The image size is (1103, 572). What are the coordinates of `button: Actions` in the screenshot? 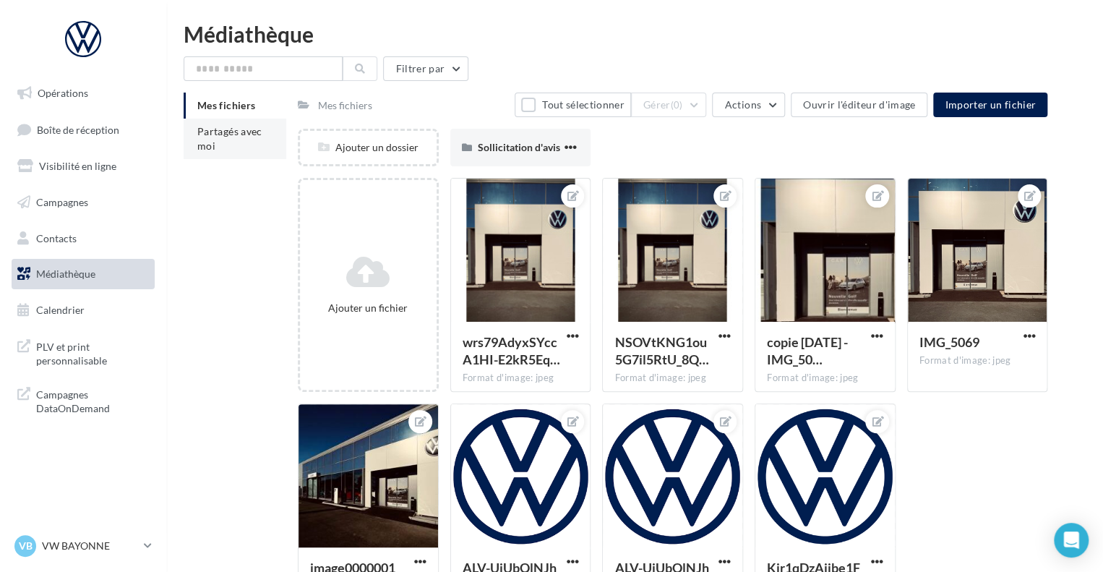 It's located at (748, 105).